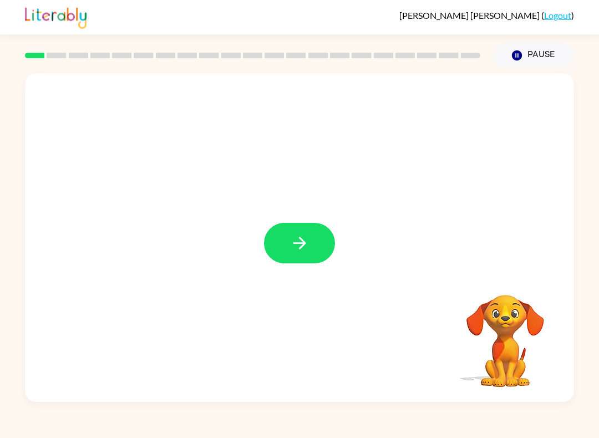 Image resolution: width=599 pixels, height=438 pixels. What do you see at coordinates (558, 15) in the screenshot?
I see `a: Logout` at bounding box center [558, 15].